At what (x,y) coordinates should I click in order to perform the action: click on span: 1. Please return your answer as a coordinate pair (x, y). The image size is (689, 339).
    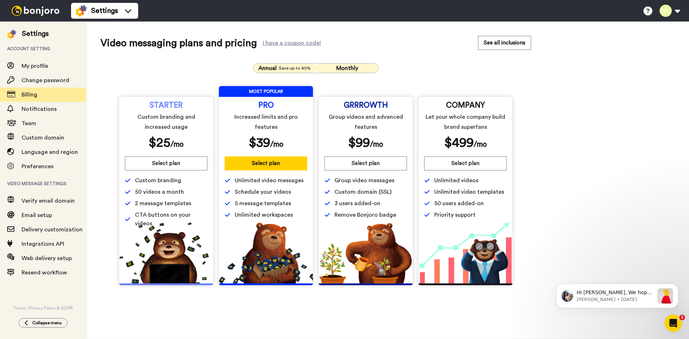
    Looking at the image, I should click on (682, 318).